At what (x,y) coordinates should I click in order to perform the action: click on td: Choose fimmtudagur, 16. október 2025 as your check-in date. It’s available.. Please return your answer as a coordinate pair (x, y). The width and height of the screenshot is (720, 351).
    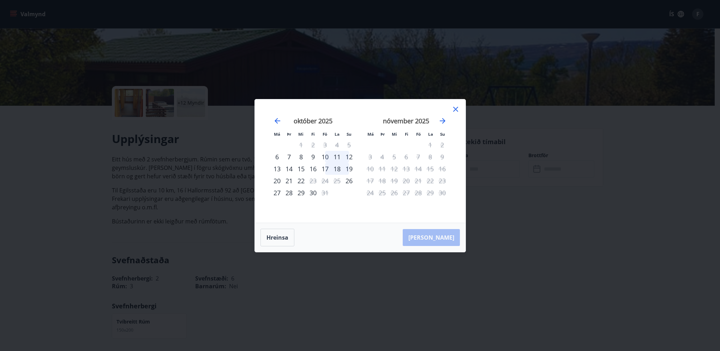
    Looking at the image, I should click on (313, 169).